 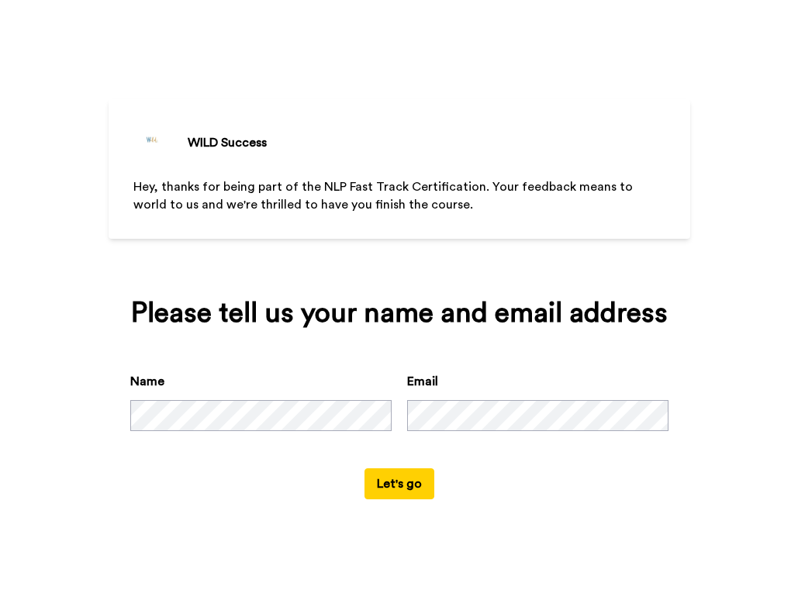 I want to click on button: Let's go, so click(x=399, y=484).